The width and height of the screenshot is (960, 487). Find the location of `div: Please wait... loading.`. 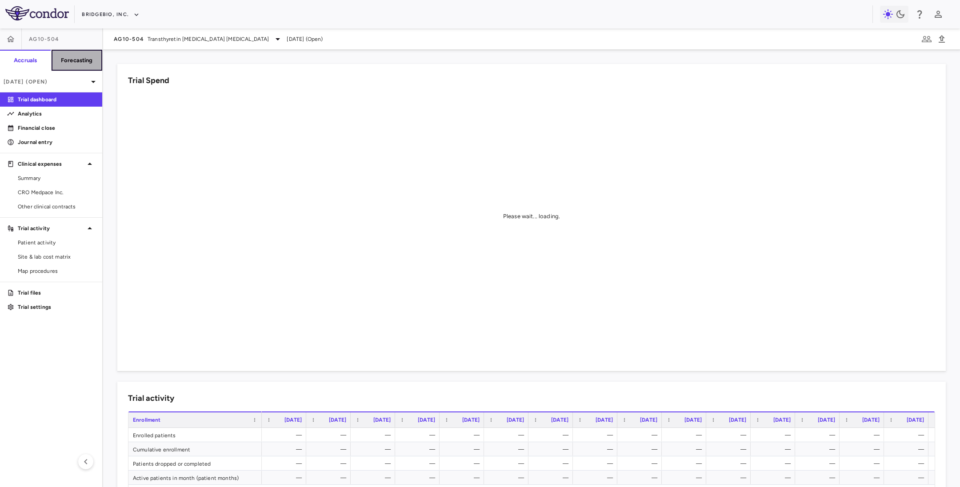

div: Please wait... loading. is located at coordinates (532, 216).